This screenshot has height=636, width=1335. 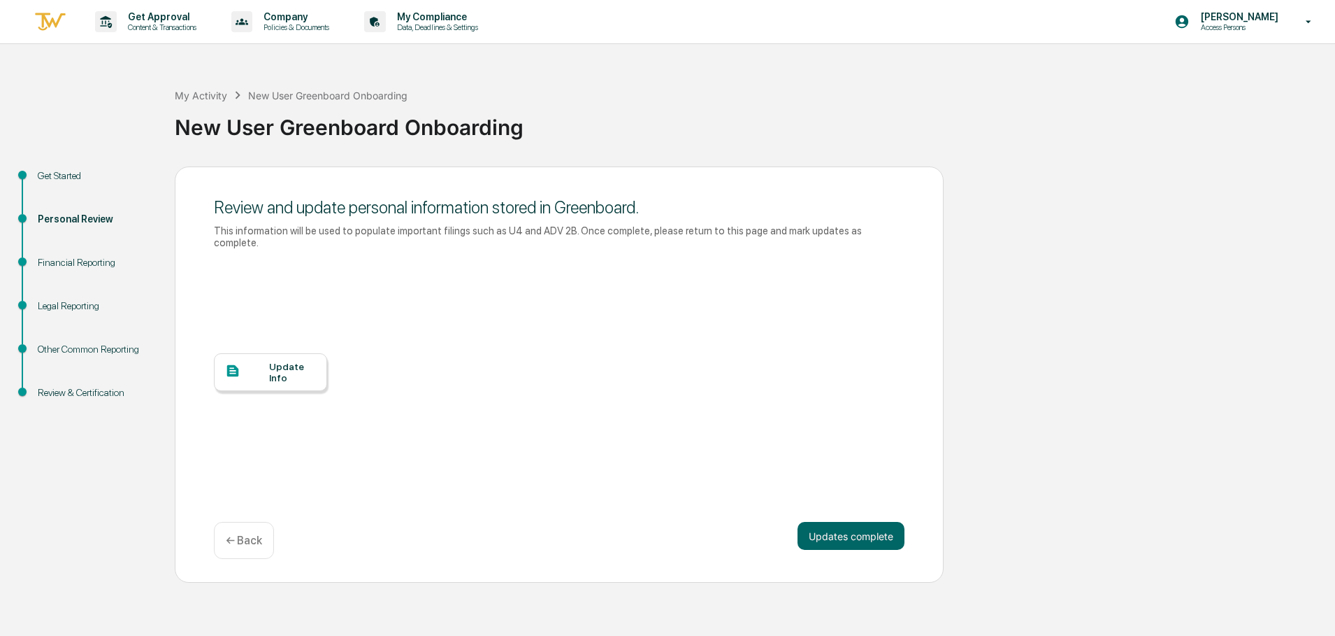 I want to click on div: Financial Reporting, so click(x=95, y=262).